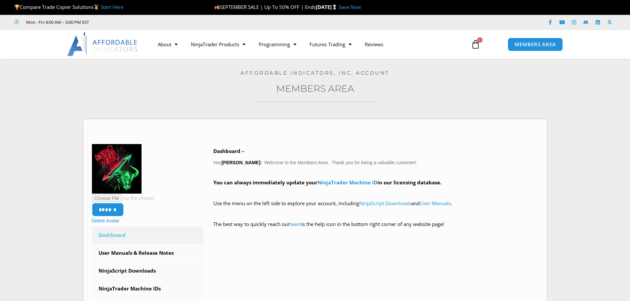 This screenshot has width=630, height=301. Describe the element at coordinates (112, 7) in the screenshot. I see `a: Start Here` at that location.